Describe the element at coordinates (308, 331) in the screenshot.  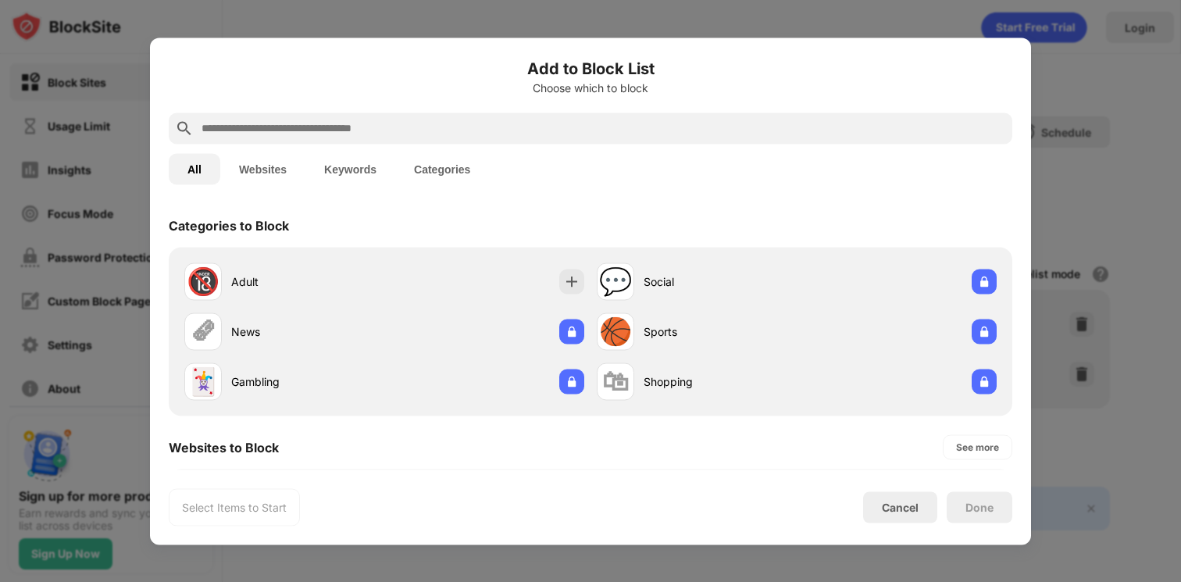
I see `div: News` at that location.